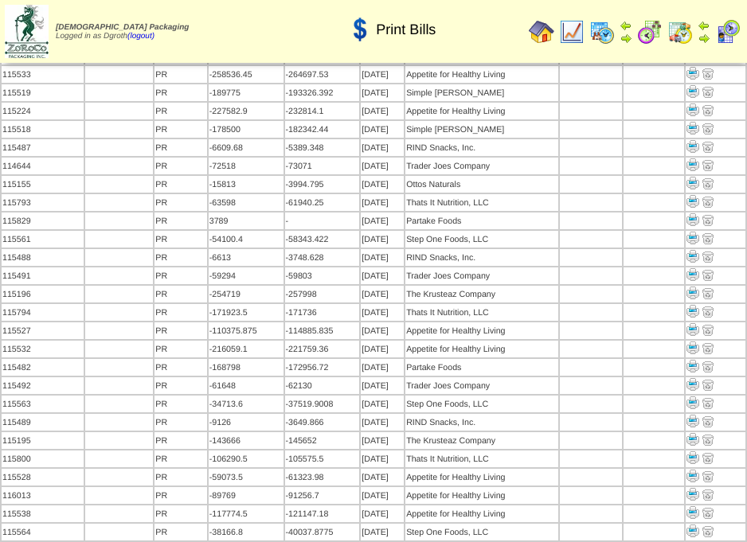 Image resolution: width=747 pixels, height=542 pixels. I want to click on td: -114885.835, so click(322, 330).